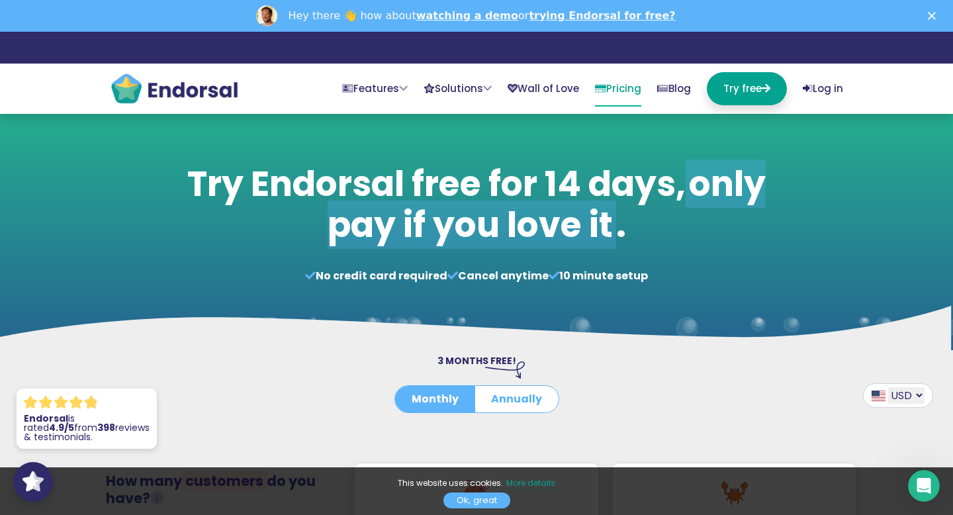  I want to click on div: Close, so click(935, 16).